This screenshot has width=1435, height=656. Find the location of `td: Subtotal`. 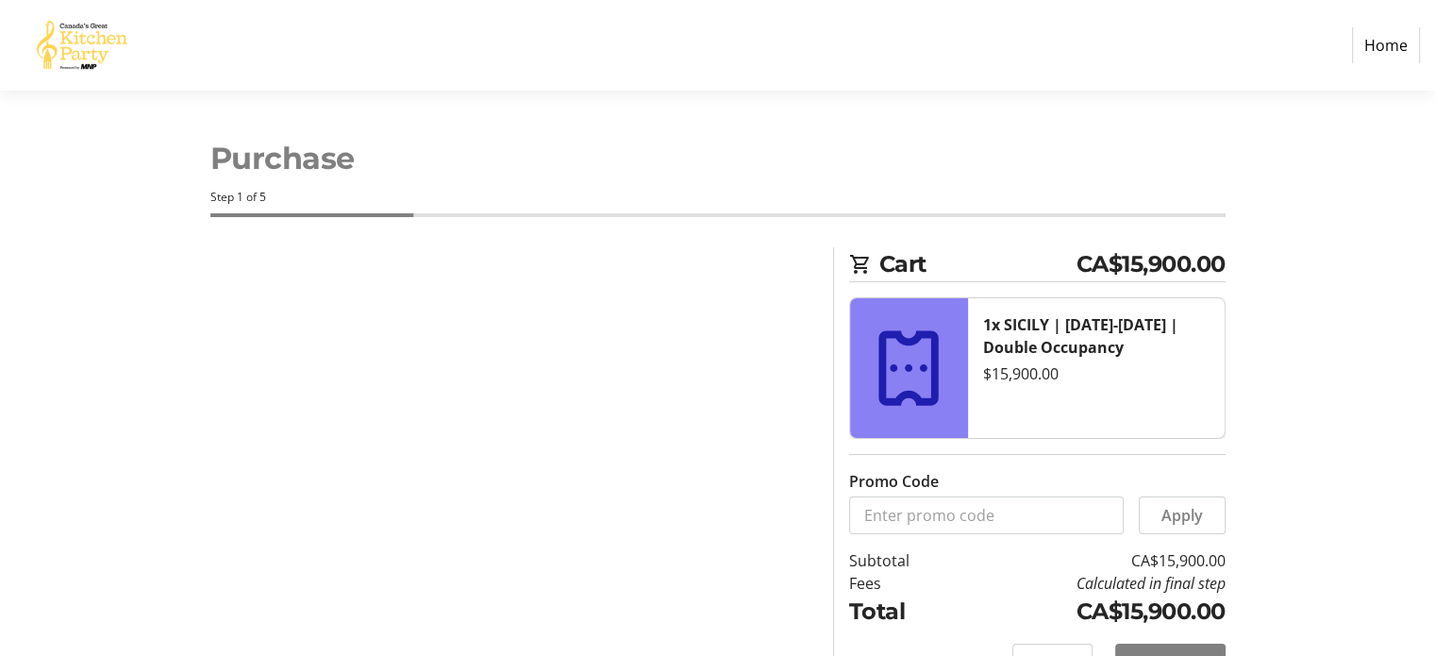

td: Subtotal is located at coordinates (903, 560).